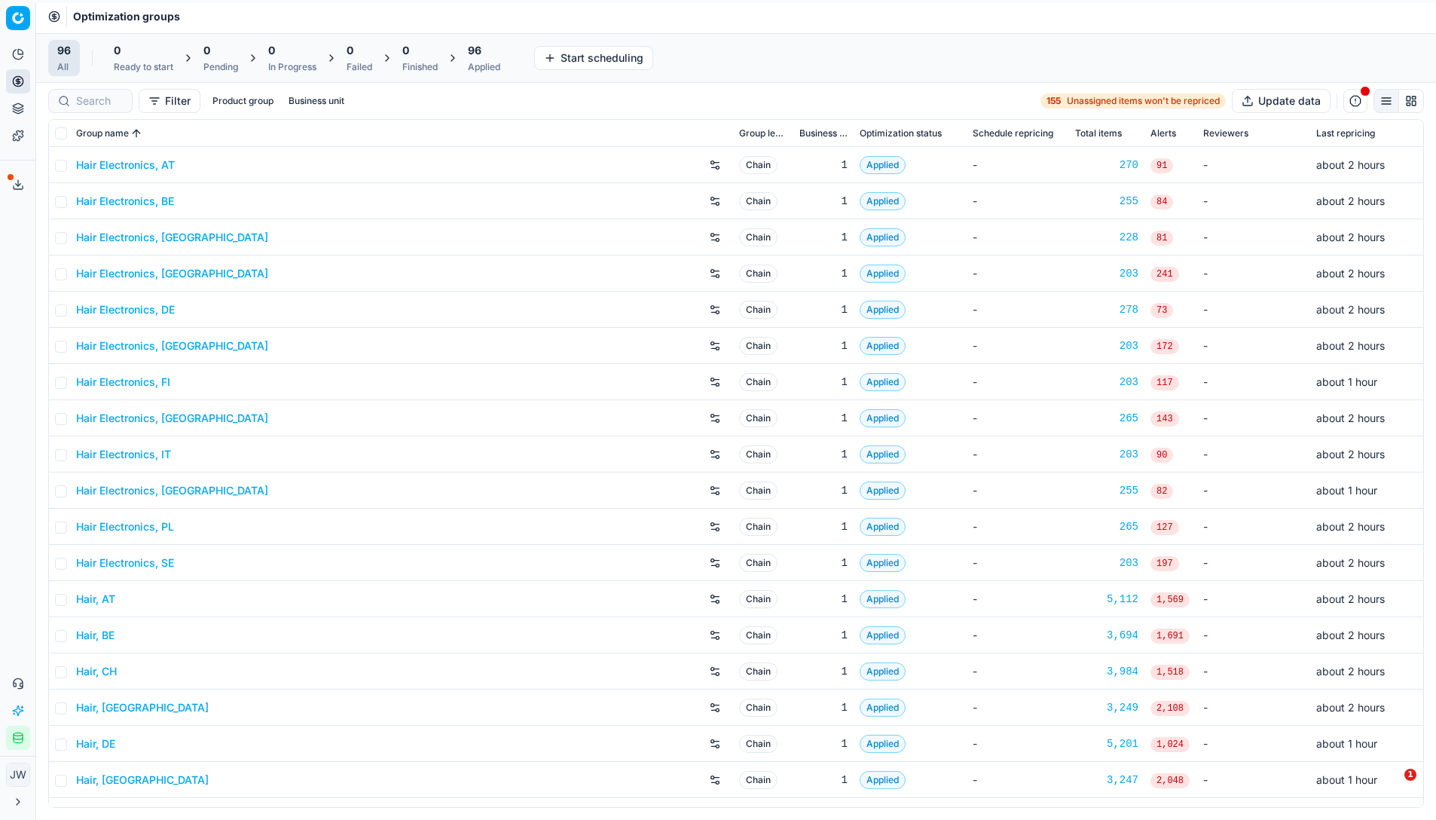  Describe the element at coordinates (1162, 238) in the screenshot. I see `span: 81` at that location.